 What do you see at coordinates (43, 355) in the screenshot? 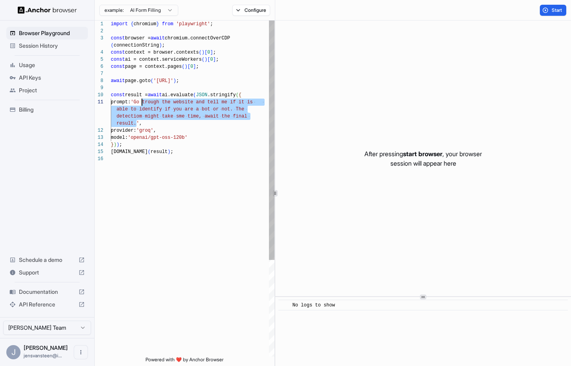
I see `span: jensvansteen@icloud.com` at bounding box center [43, 355].